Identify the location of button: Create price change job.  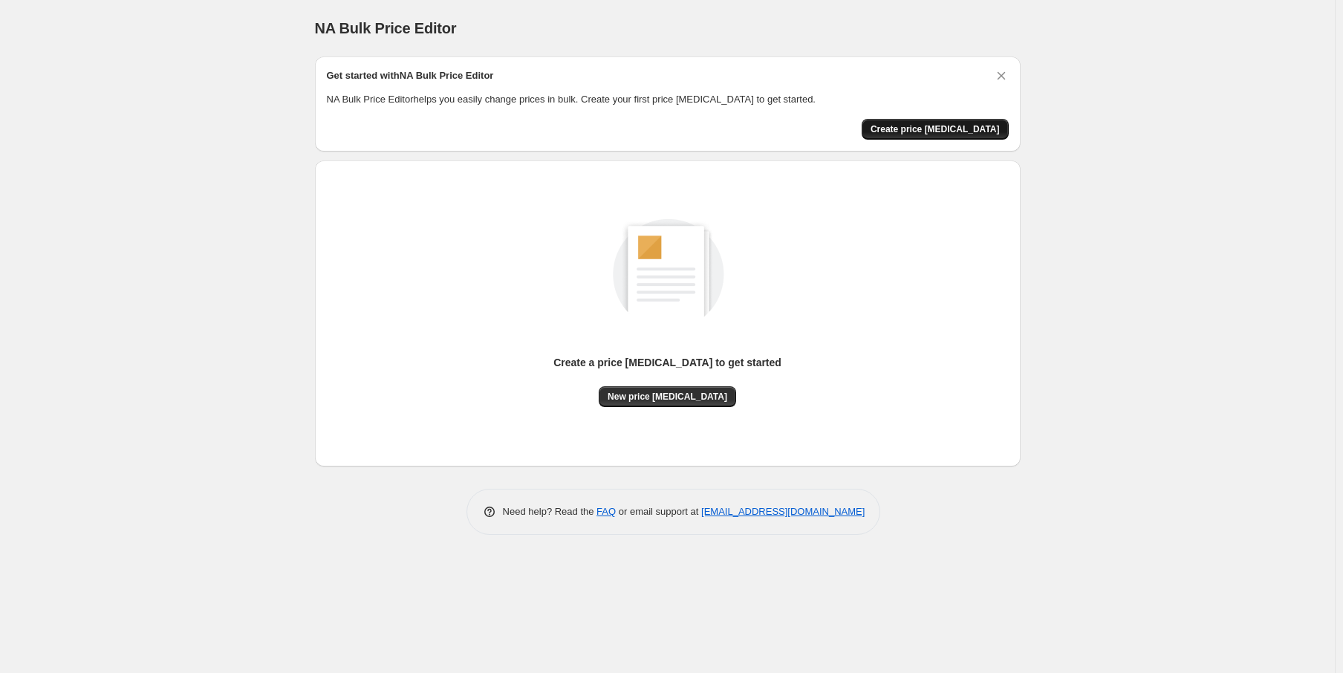
(935, 129).